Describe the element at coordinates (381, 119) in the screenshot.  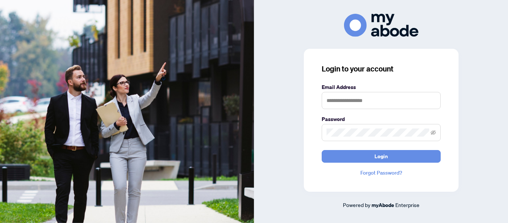
I see `label: Password` at that location.